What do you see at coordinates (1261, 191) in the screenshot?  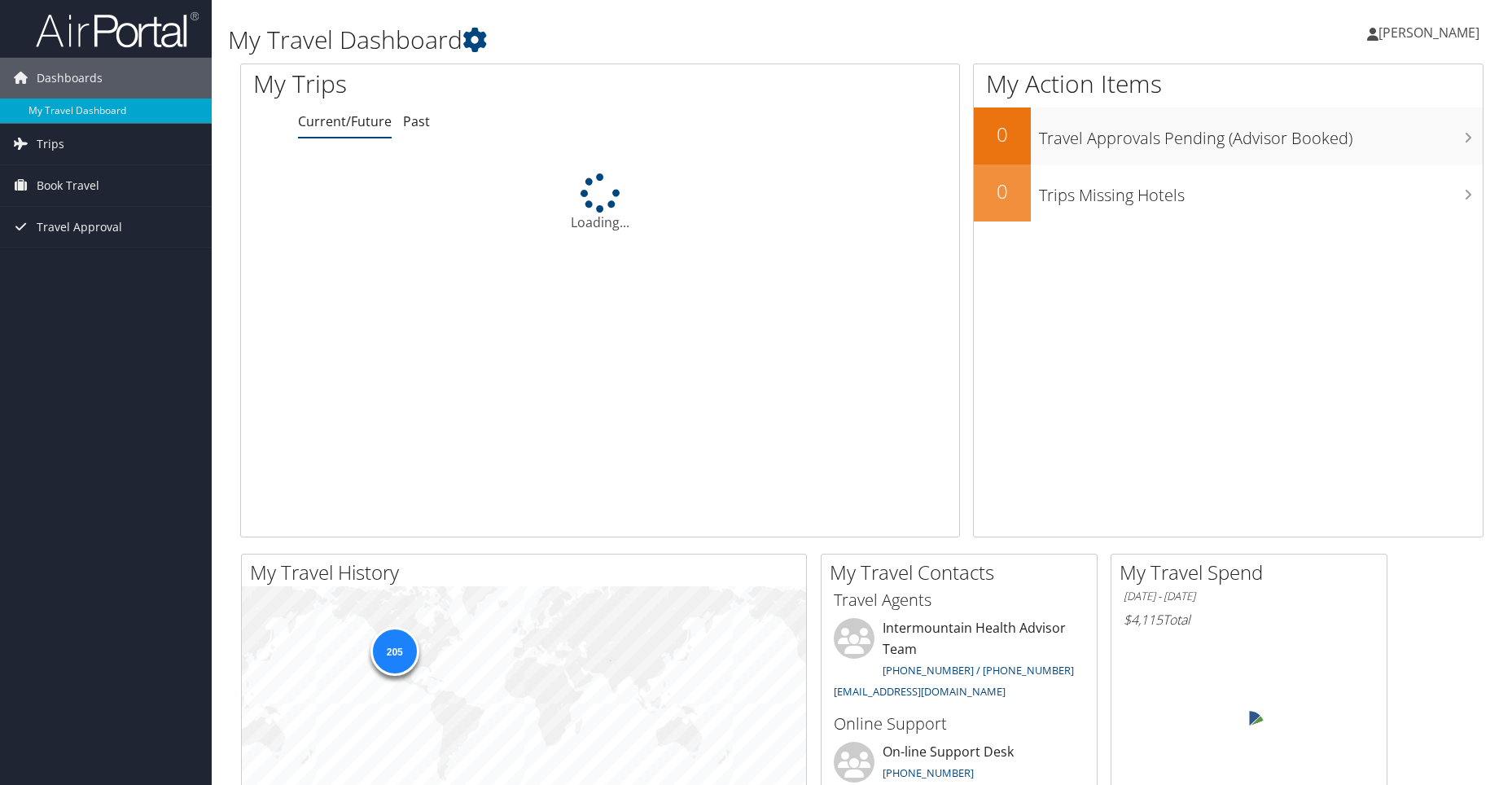 I see `h3: Trips Missing Hotels` at bounding box center [1261, 191].